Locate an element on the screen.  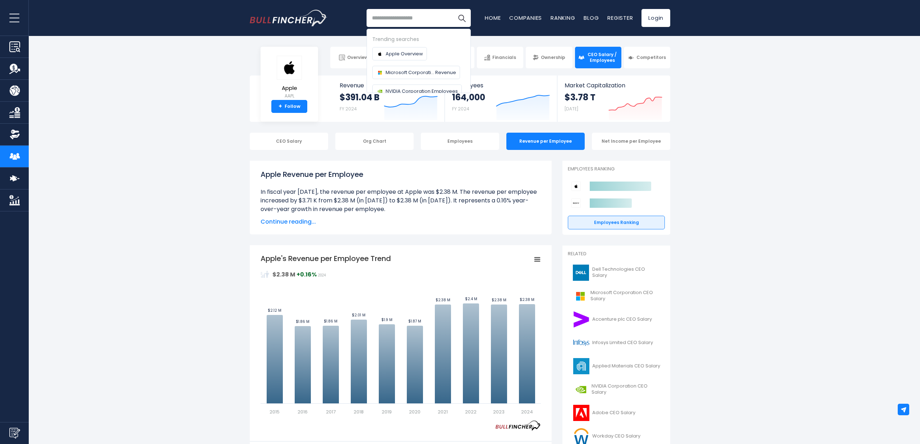
img: Apple competitors logo is located at coordinates (576, 186).